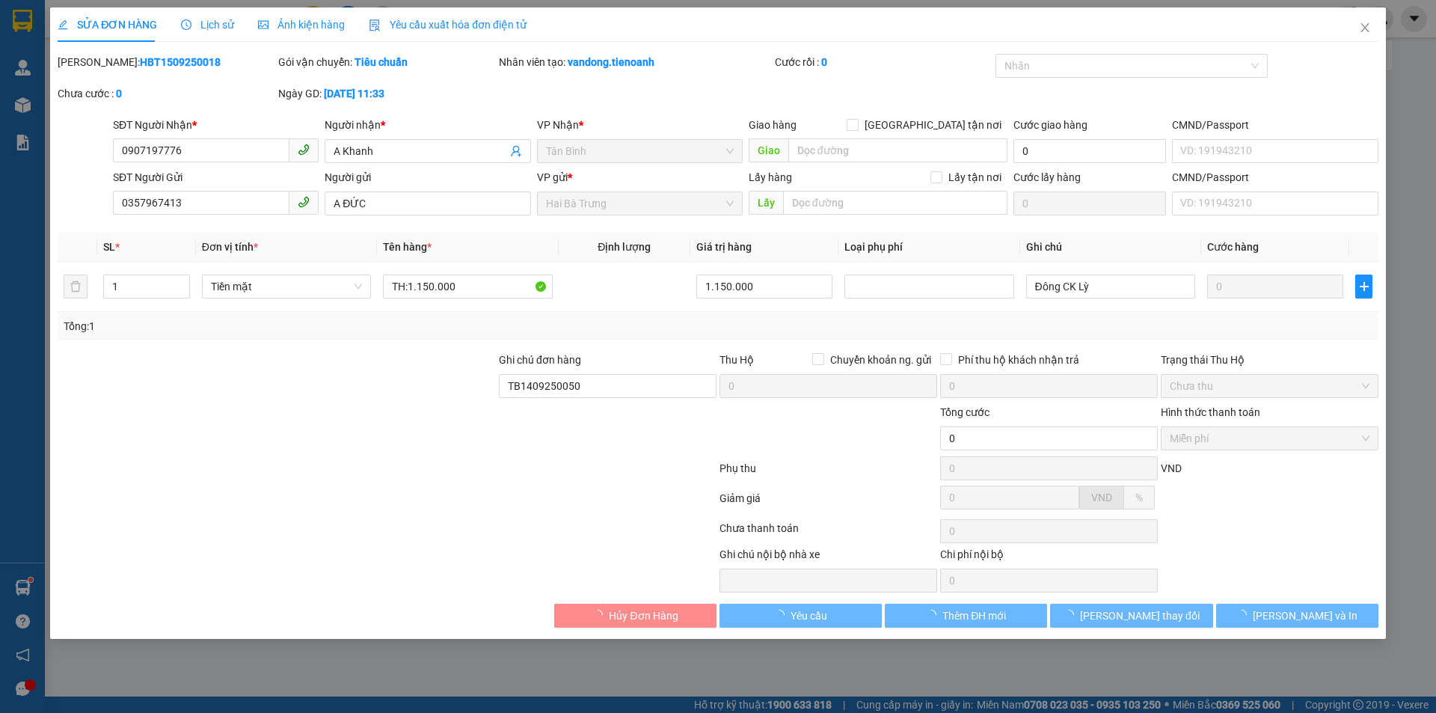 This screenshot has width=1436, height=713. Describe the element at coordinates (63, 25) in the screenshot. I see `span: edit` at that location.